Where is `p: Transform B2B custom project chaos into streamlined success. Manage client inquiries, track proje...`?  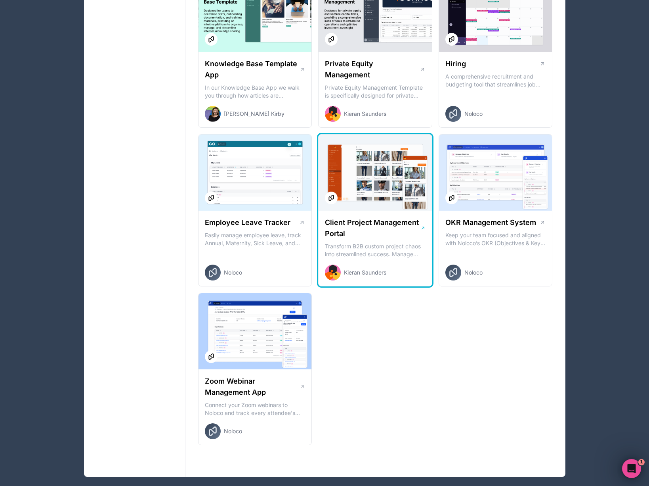
p: Transform B2B custom project chaos into streamlined success. Manage client inquiries, track proje... is located at coordinates (375, 250).